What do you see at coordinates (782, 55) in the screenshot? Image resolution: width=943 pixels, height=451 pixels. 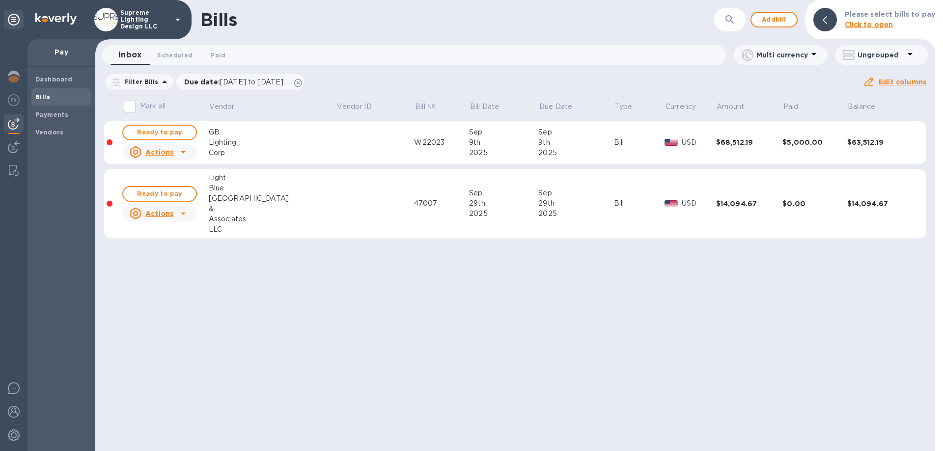 I see `p: Multi currency` at bounding box center [782, 55].